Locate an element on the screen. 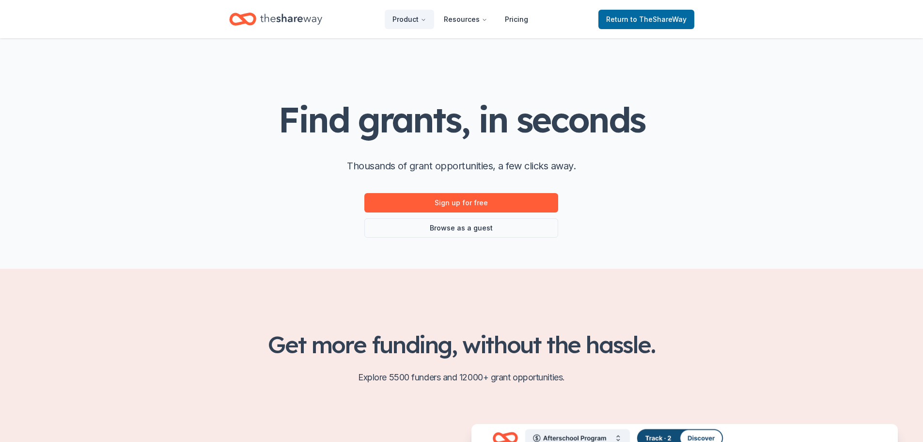 This screenshot has height=442, width=923. a: Sign up for free is located at coordinates (461, 203).